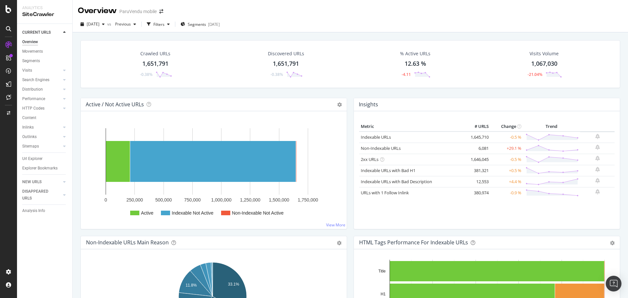  I want to click on text: 0, so click(106, 200).